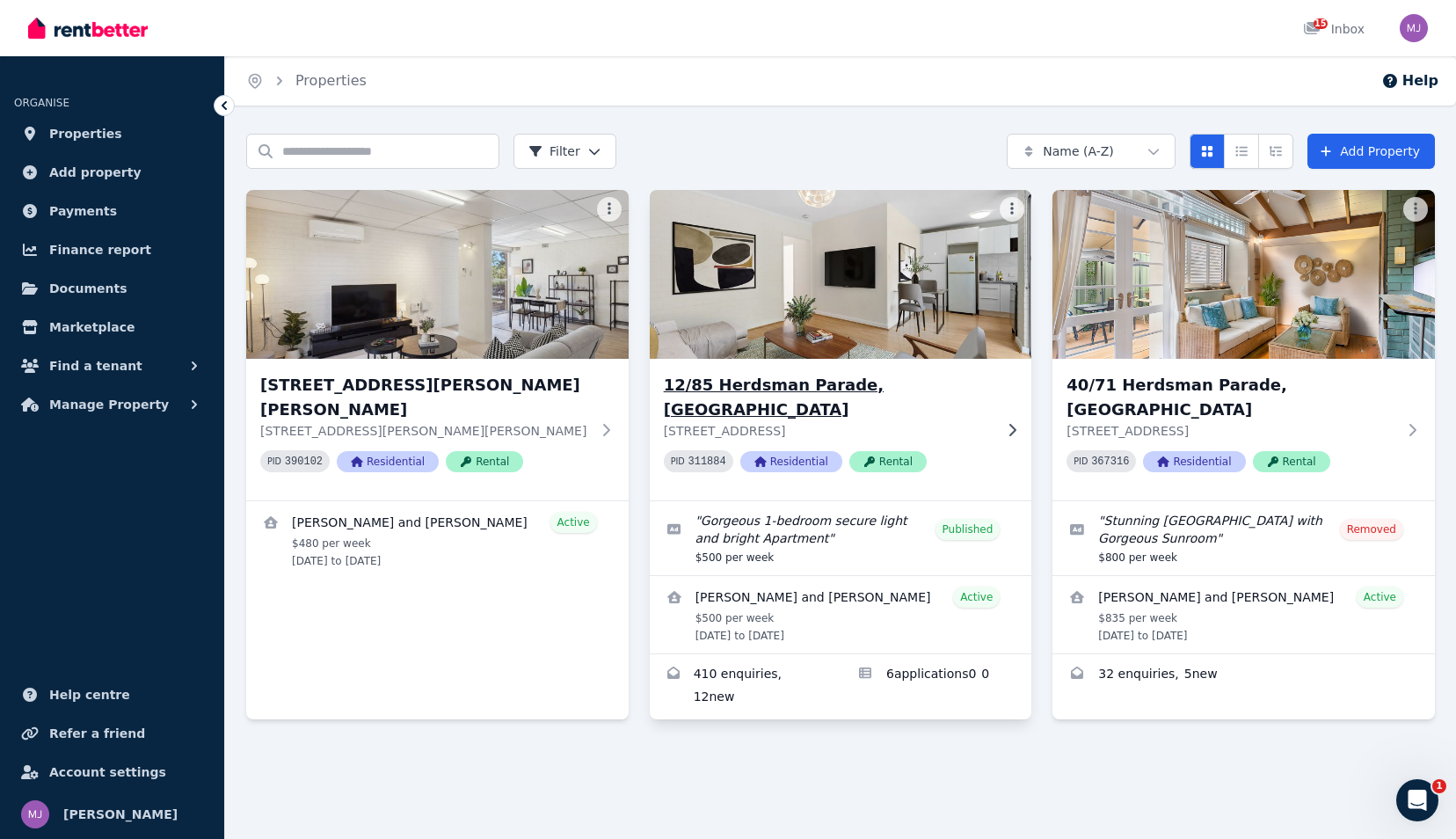  What do you see at coordinates (112, 327) in the screenshot?
I see `a: Marketplace` at bounding box center [112, 327].